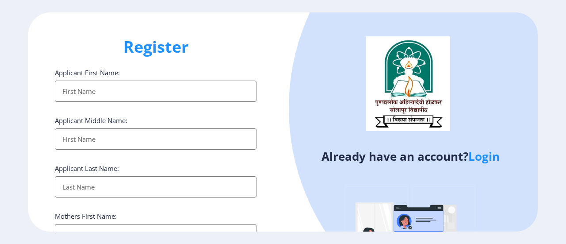 Image resolution: width=566 pixels, height=244 pixels. I want to click on img: logo, so click(408, 84).